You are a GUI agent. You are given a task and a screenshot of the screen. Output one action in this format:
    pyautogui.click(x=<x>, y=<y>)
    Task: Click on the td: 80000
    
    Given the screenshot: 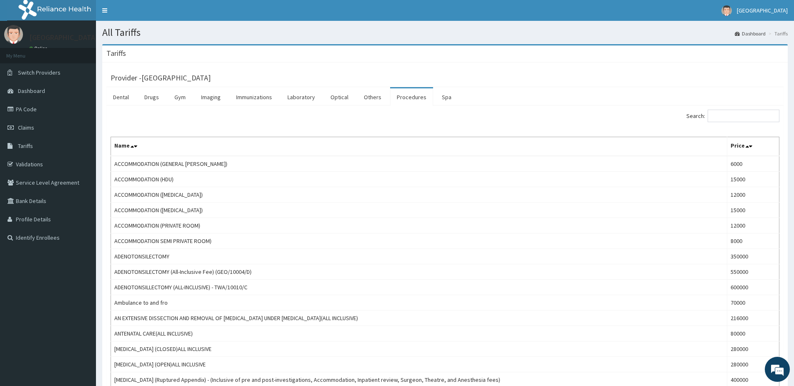 What is the action you would take?
    pyautogui.click(x=753, y=334)
    